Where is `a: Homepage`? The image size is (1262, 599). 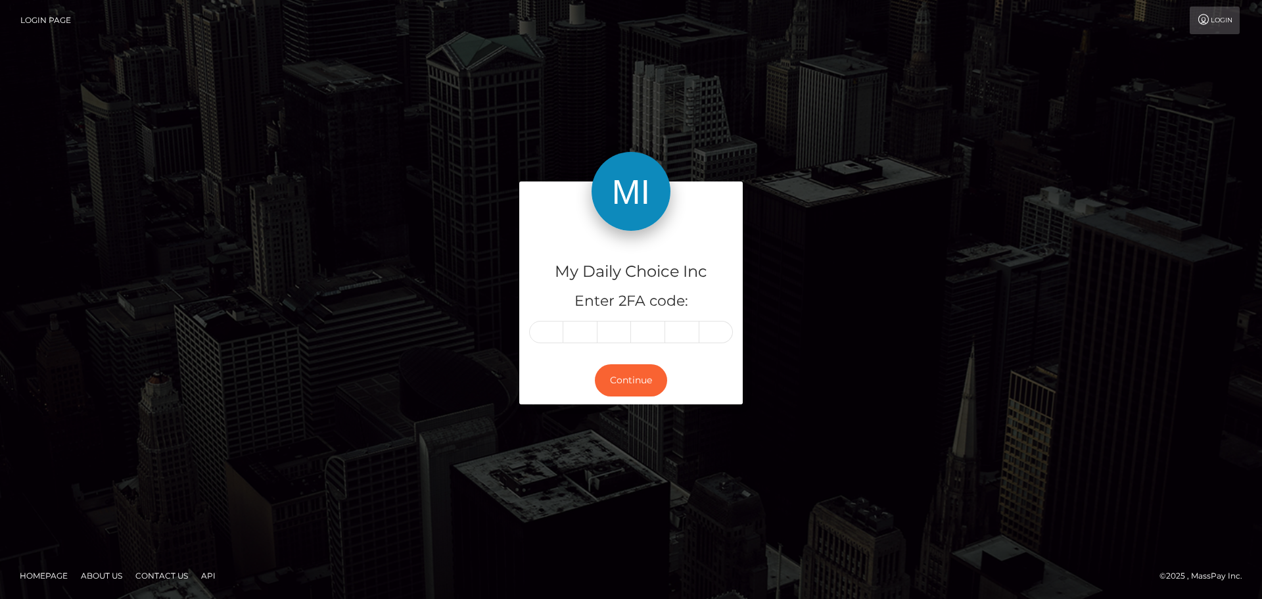 a: Homepage is located at coordinates (43, 575).